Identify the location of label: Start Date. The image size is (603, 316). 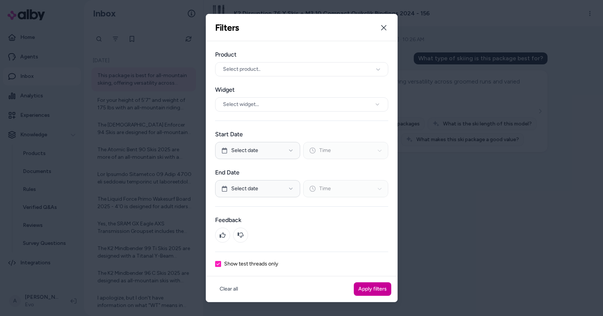
(302, 134).